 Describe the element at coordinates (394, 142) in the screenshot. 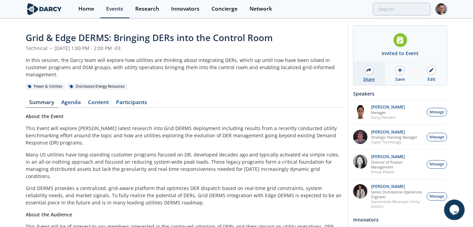

I see `p: Aspen Technology` at that location.